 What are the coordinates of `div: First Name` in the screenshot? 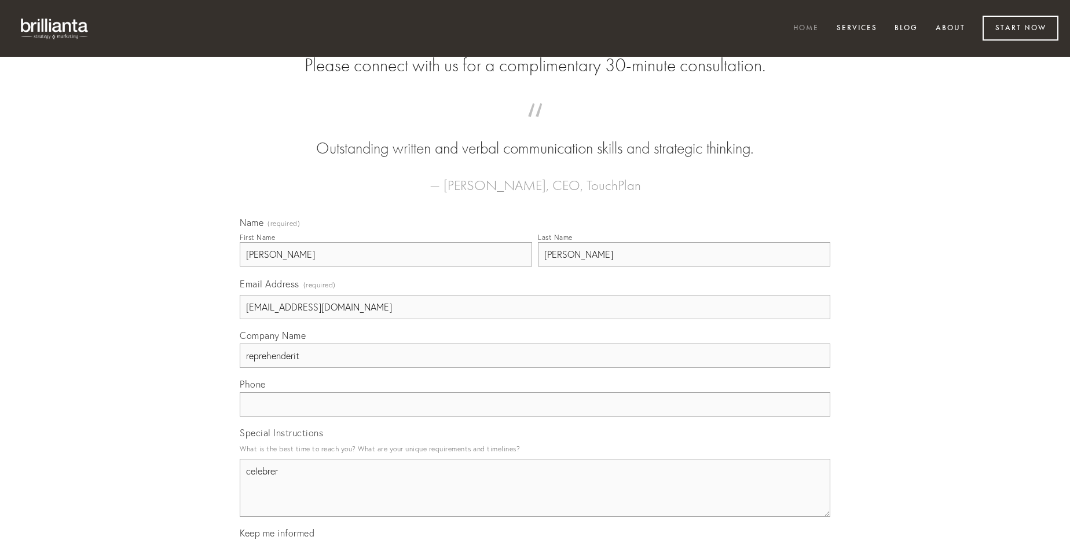 It's located at (257, 237).